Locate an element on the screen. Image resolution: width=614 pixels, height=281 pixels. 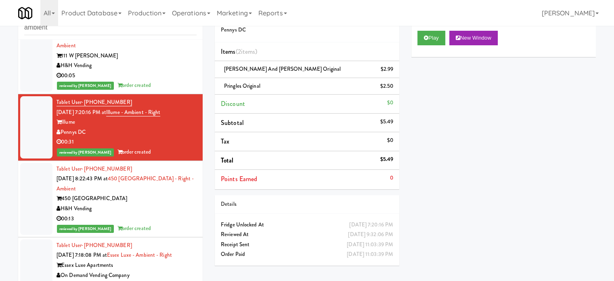
div: Order Paid is located at coordinates (307, 254).